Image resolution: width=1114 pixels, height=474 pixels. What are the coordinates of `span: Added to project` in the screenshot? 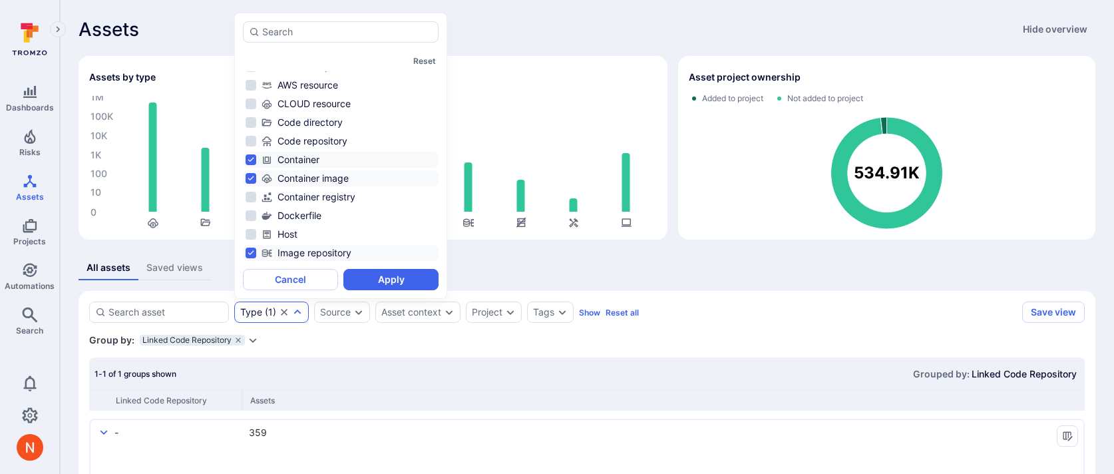 It's located at (732, 98).